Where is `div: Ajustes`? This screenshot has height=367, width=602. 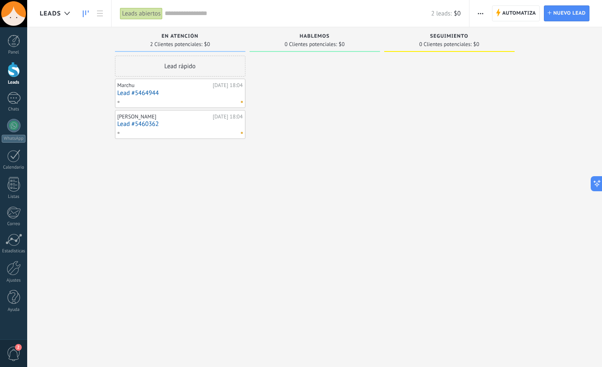 div: Ajustes is located at coordinates (14, 280).